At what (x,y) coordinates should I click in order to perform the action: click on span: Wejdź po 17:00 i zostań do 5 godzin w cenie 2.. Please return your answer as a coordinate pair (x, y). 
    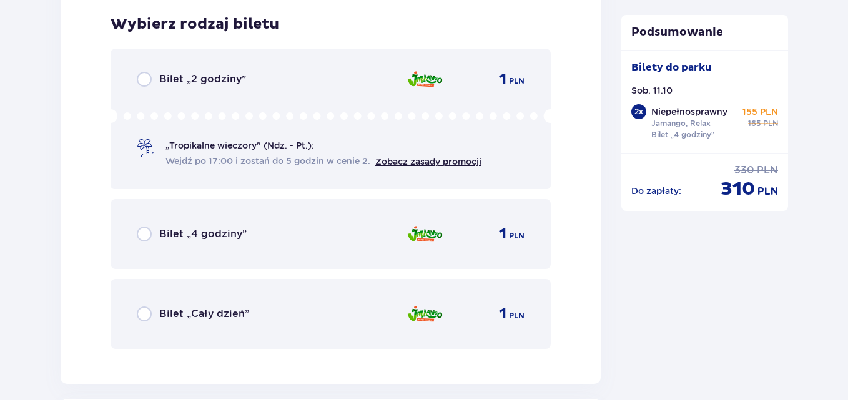
    Looking at the image, I should click on (268, 161).